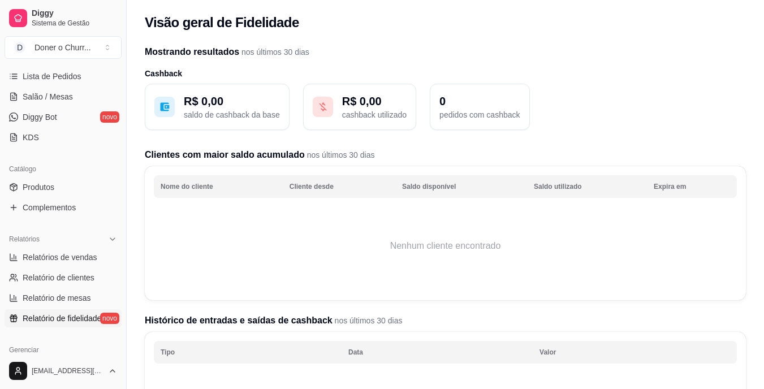 The image size is (764, 389). What do you see at coordinates (63, 257) in the screenshot?
I see `a: Relatórios de vendas` at bounding box center [63, 257].